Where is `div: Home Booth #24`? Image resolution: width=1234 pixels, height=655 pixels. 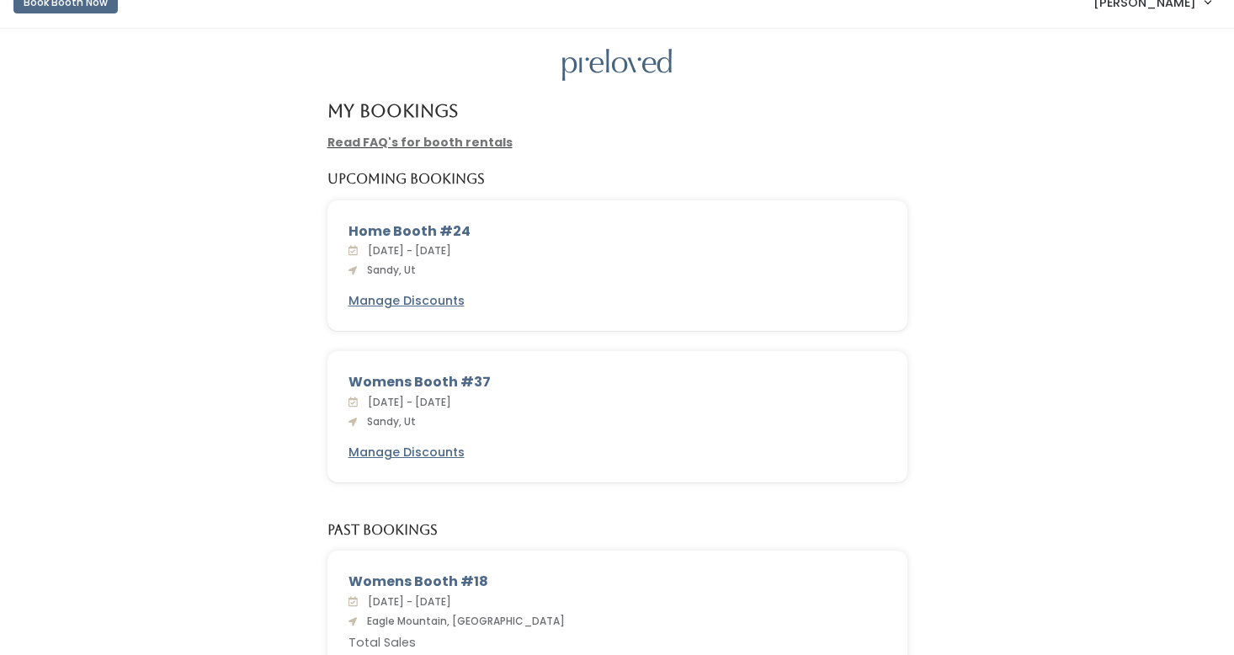 div: Home Booth #24 is located at coordinates (617, 232).